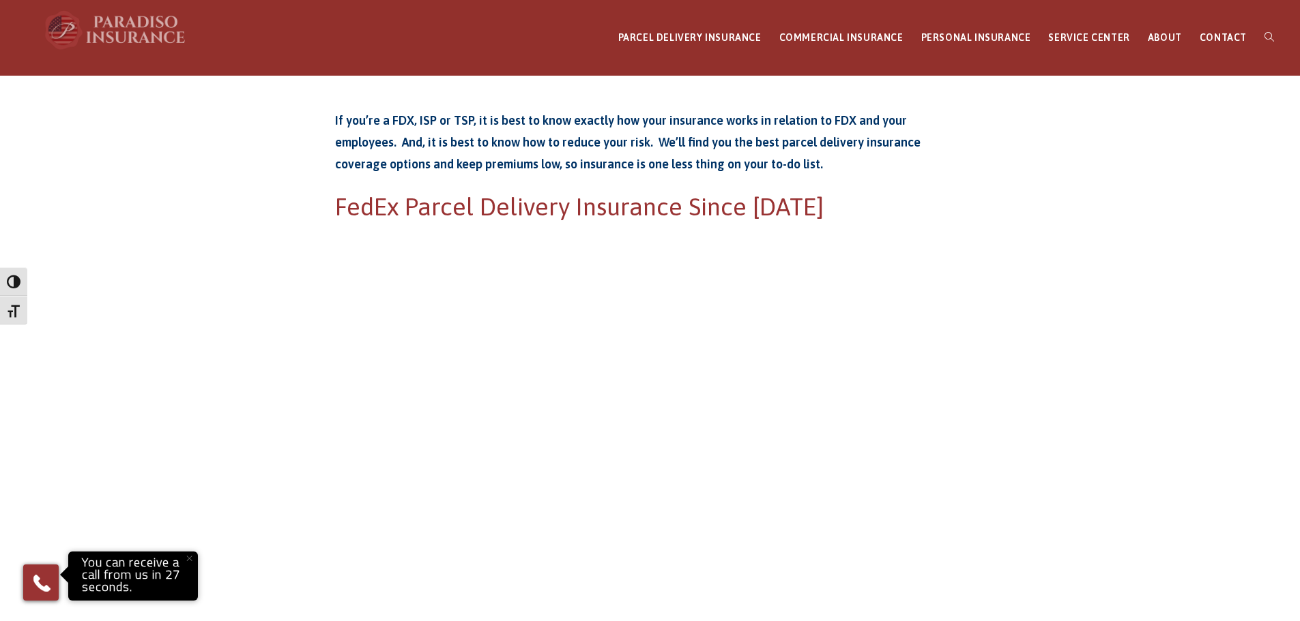 This screenshot has height=621, width=1300. Describe the element at coordinates (690, 38) in the screenshot. I see `span: PARCEL DELIVERY INSURANCE` at that location.